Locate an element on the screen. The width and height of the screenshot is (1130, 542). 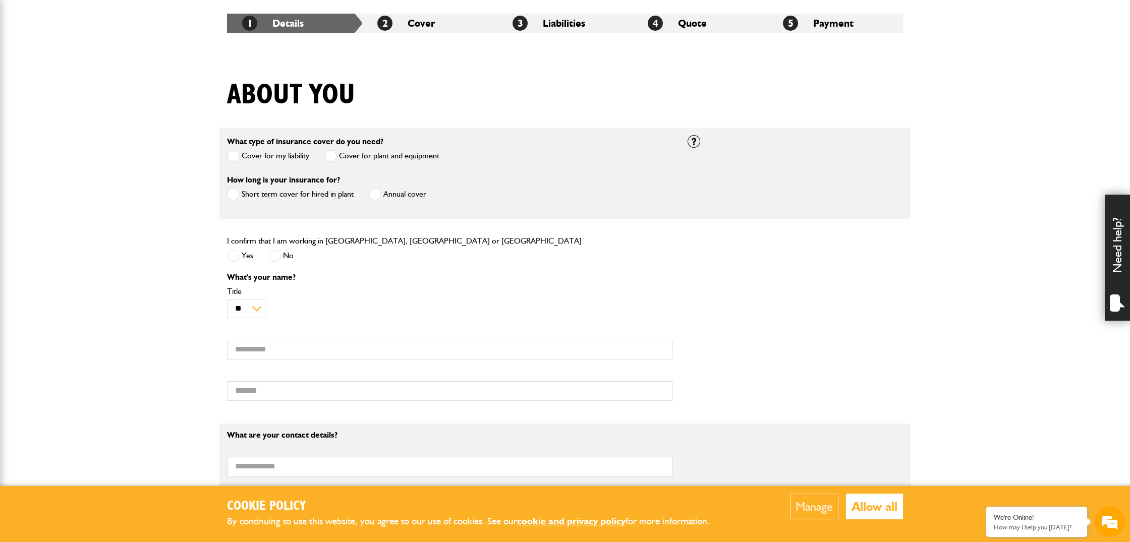
div: We're Online! is located at coordinates (1036, 517).